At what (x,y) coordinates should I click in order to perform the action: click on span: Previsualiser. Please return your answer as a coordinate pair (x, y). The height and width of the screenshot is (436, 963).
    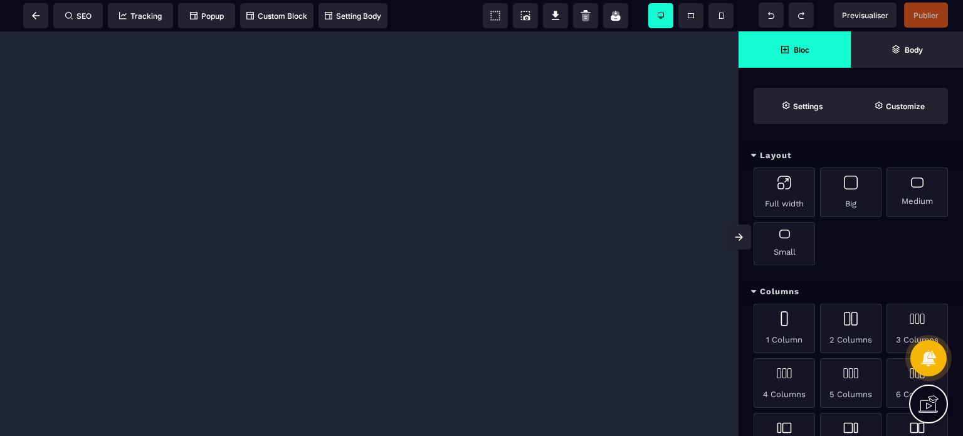
    Looking at the image, I should click on (865, 15).